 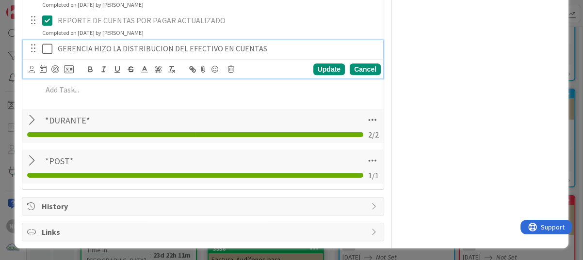 What do you see at coordinates (204, 232) in the screenshot?
I see `span: Links` at bounding box center [204, 232].